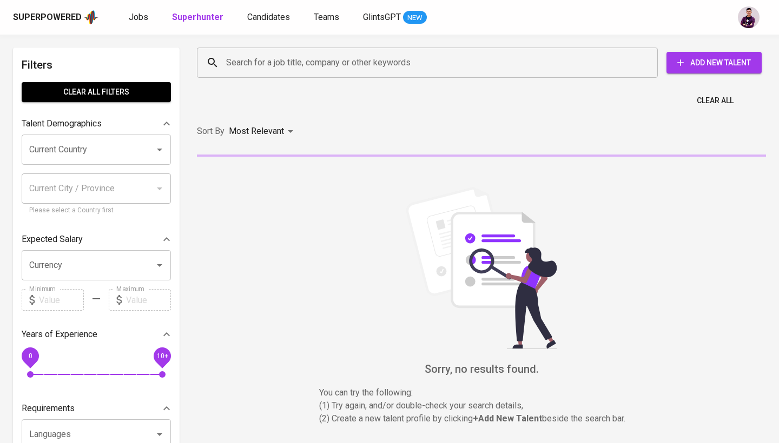  Describe the element at coordinates (263, 131) in the screenshot. I see `div: Most Relevant` at that location.